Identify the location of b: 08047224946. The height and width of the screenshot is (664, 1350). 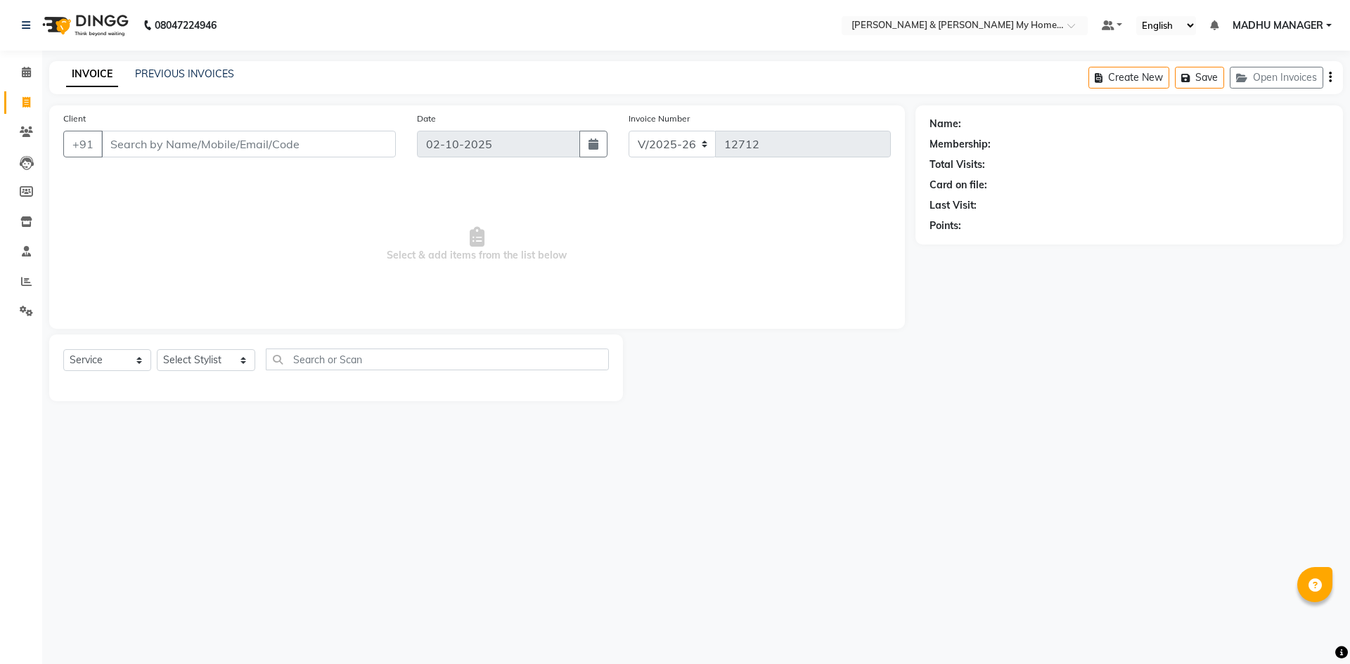
(186, 25).